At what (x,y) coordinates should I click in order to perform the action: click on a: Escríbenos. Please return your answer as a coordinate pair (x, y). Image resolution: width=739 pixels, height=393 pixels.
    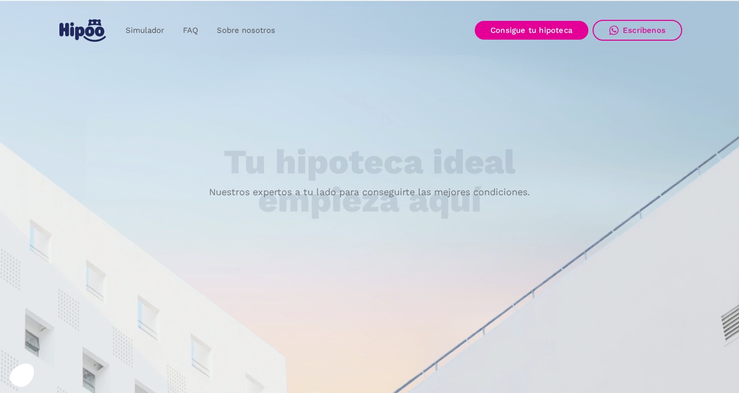
    Looking at the image, I should click on (638, 30).